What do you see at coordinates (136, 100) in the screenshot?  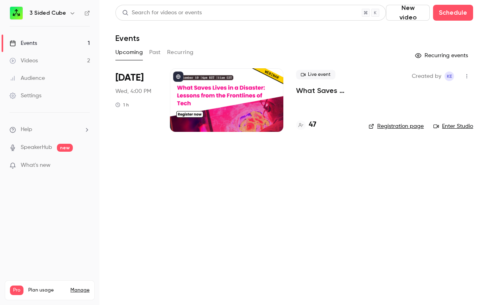 I see `div: Sep 10 Wed, 4:00 PM (Europe/London)` at bounding box center [136, 100].